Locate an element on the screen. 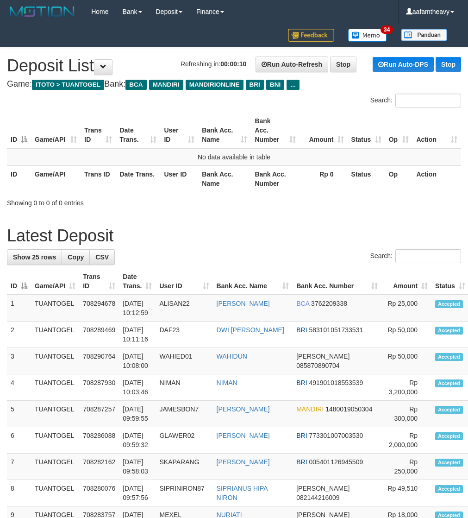  td: Rp 49,510 is located at coordinates (407, 493).